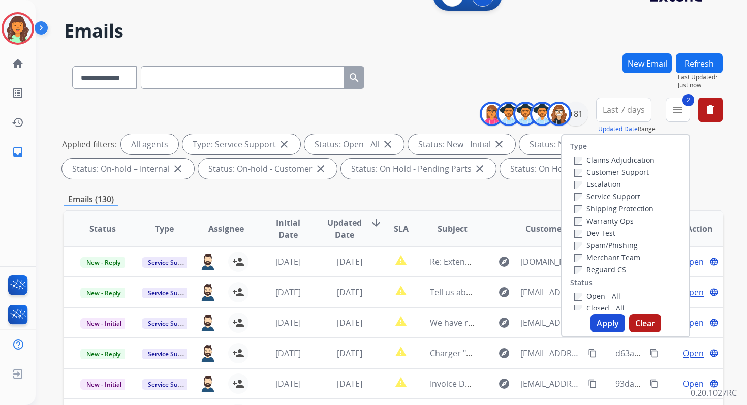 This screenshot has width=747, height=405. Describe the element at coordinates (623, 110) in the screenshot. I see `span: Last 7 days` at that location.